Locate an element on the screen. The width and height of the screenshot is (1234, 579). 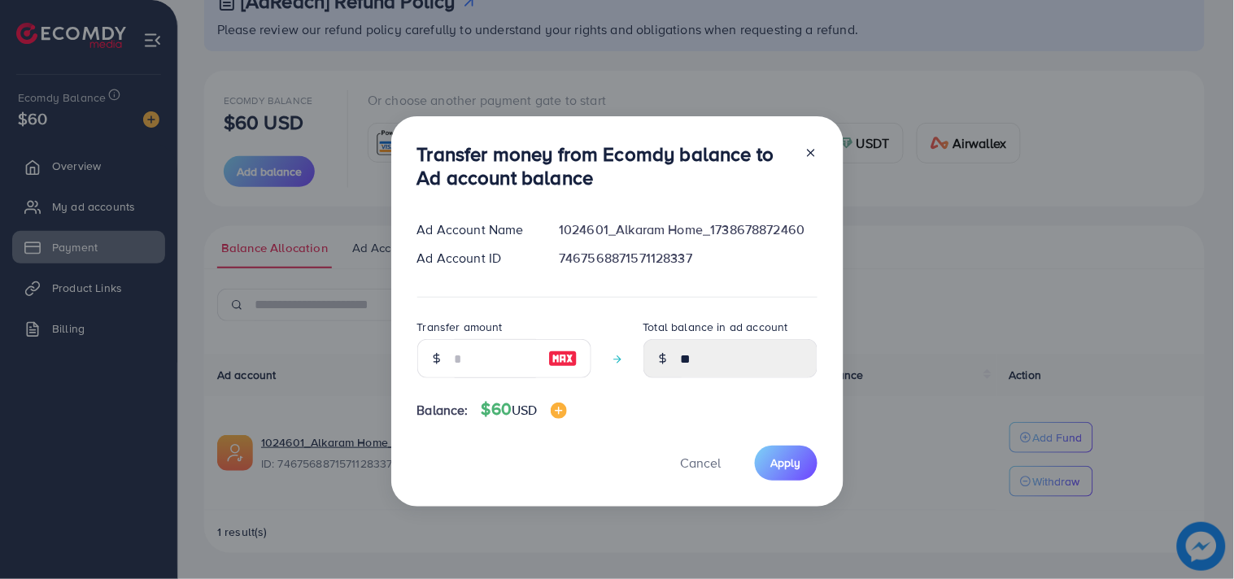
span: Balance: is located at coordinates (442, 410).